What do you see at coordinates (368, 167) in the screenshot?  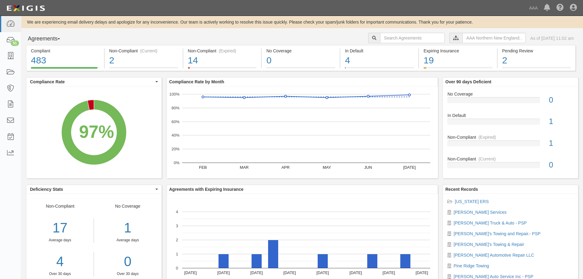 I see `text: JUN` at bounding box center [368, 167].